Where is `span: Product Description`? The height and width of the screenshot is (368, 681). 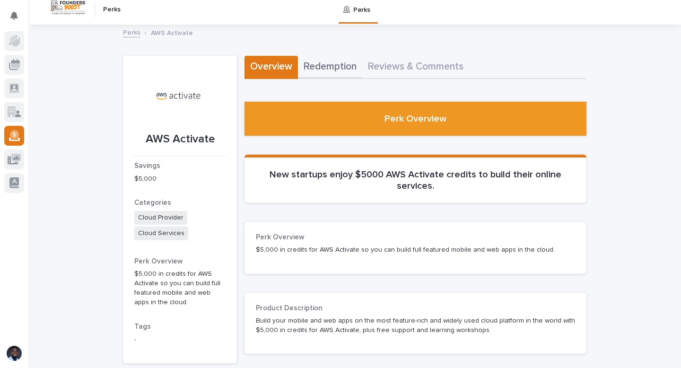 span: Product Description is located at coordinates (289, 308).